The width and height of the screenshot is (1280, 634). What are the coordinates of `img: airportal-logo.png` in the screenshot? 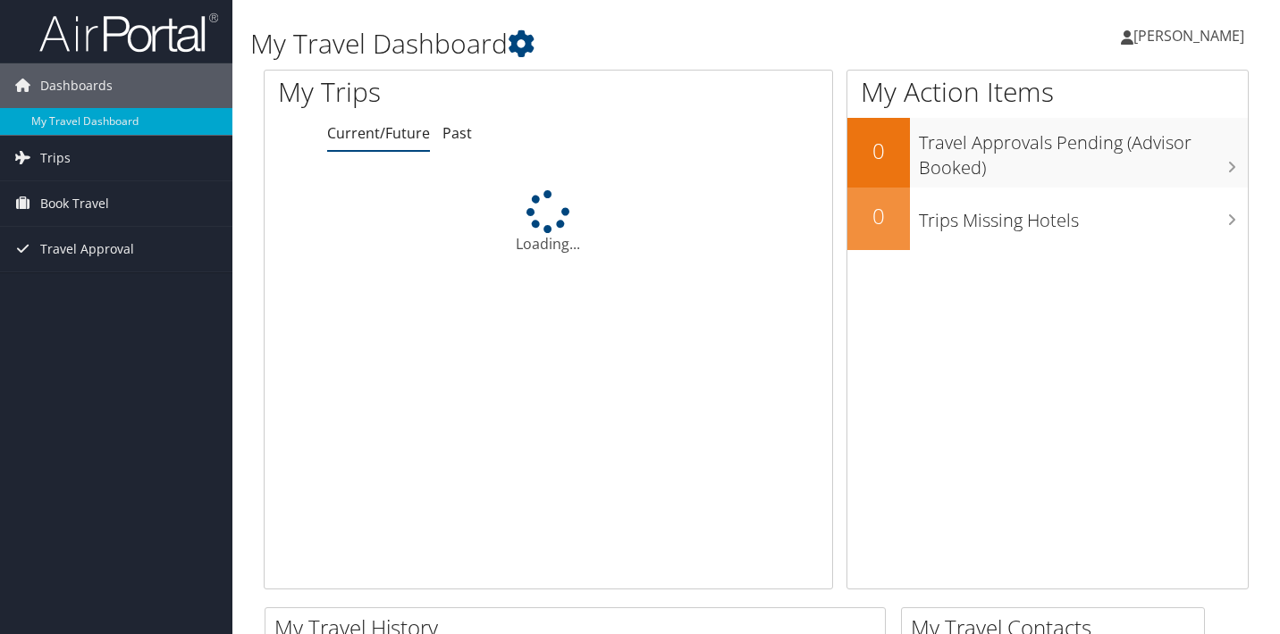 It's located at (129, 32).